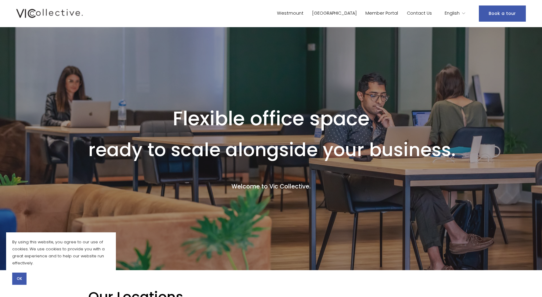 The image size is (542, 297). I want to click on h1: ready to scale alongside your business., so click(272, 150).